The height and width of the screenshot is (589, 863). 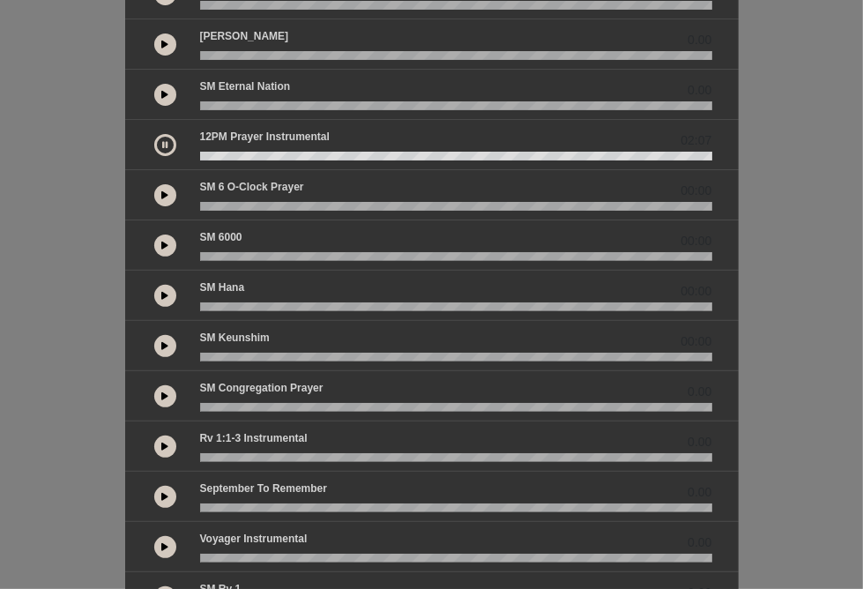 What do you see at coordinates (222, 287) in the screenshot?
I see `p: SM Hana` at bounding box center [222, 287].